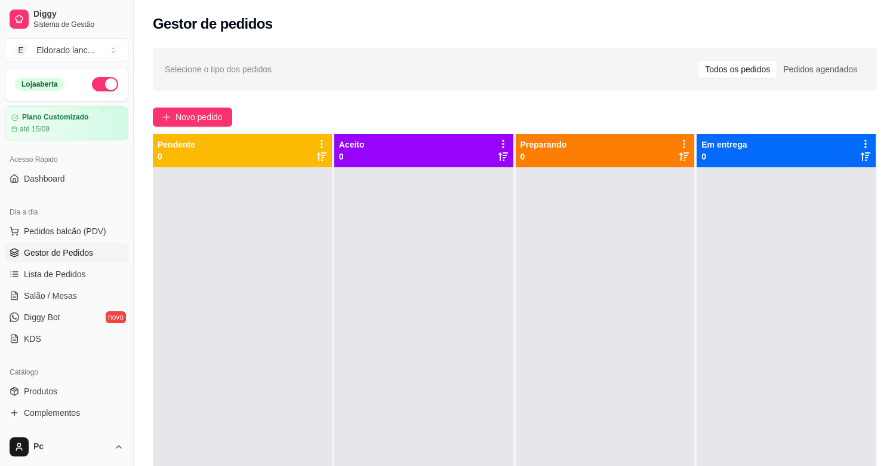 Image resolution: width=896 pixels, height=466 pixels. Describe the element at coordinates (66, 296) in the screenshot. I see `a: Salão / Mesas` at that location.